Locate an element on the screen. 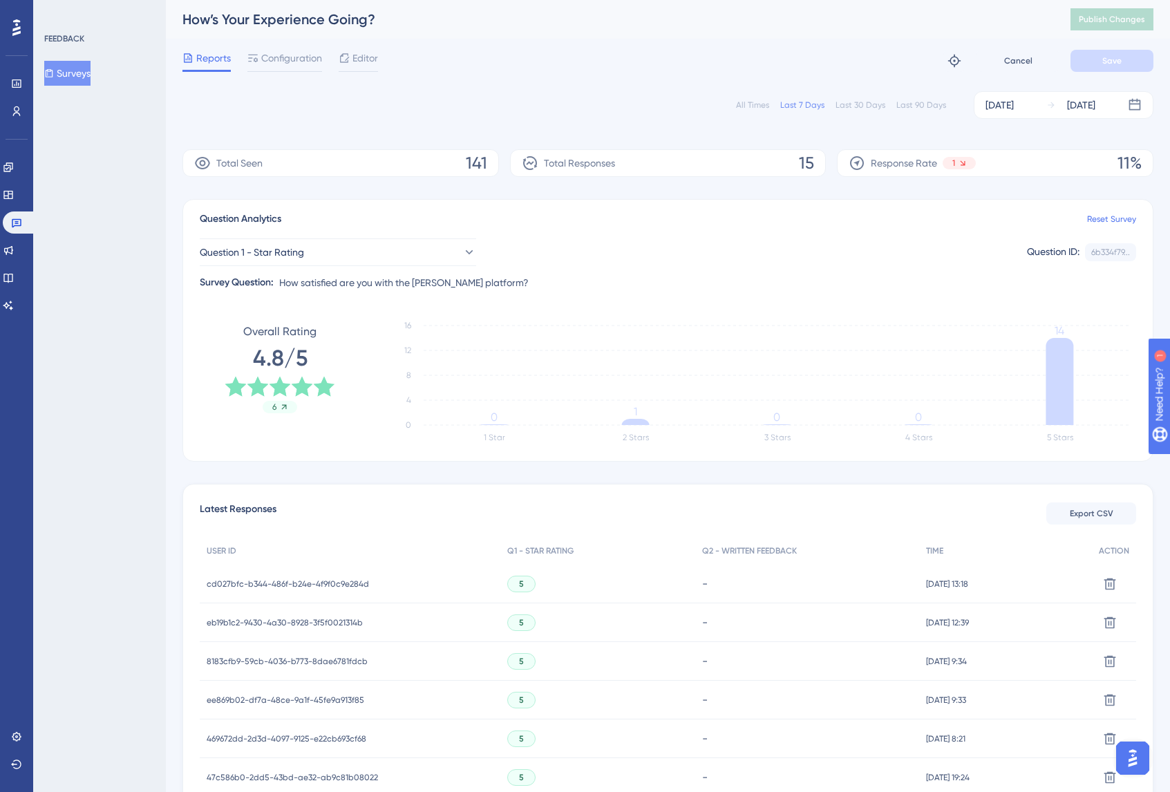  div: Last 90 Days is located at coordinates (921, 105).